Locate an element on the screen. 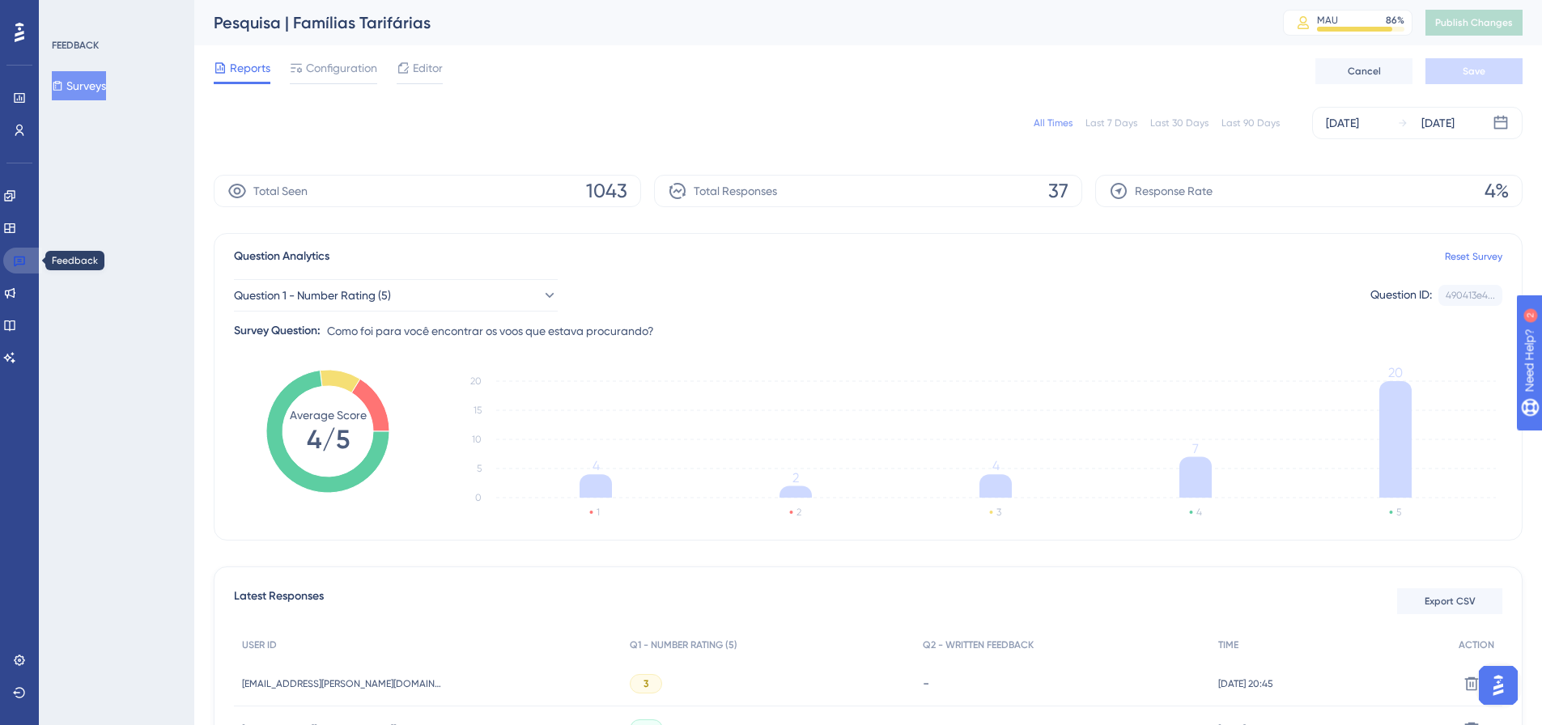 The height and width of the screenshot is (725, 1542). div: All Times is located at coordinates (1053, 123).